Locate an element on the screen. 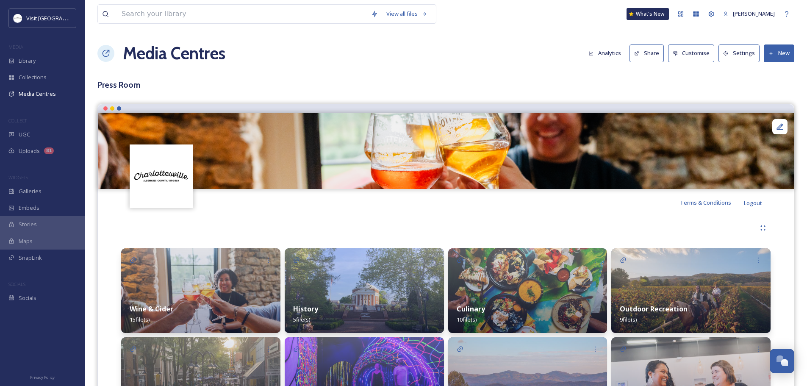 The width and height of the screenshot is (807, 386). button: Share is located at coordinates (646, 53).